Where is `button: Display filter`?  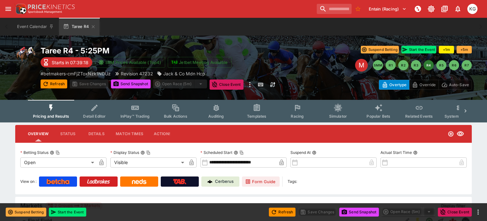 button: Display filter is located at coordinates (453, 205).